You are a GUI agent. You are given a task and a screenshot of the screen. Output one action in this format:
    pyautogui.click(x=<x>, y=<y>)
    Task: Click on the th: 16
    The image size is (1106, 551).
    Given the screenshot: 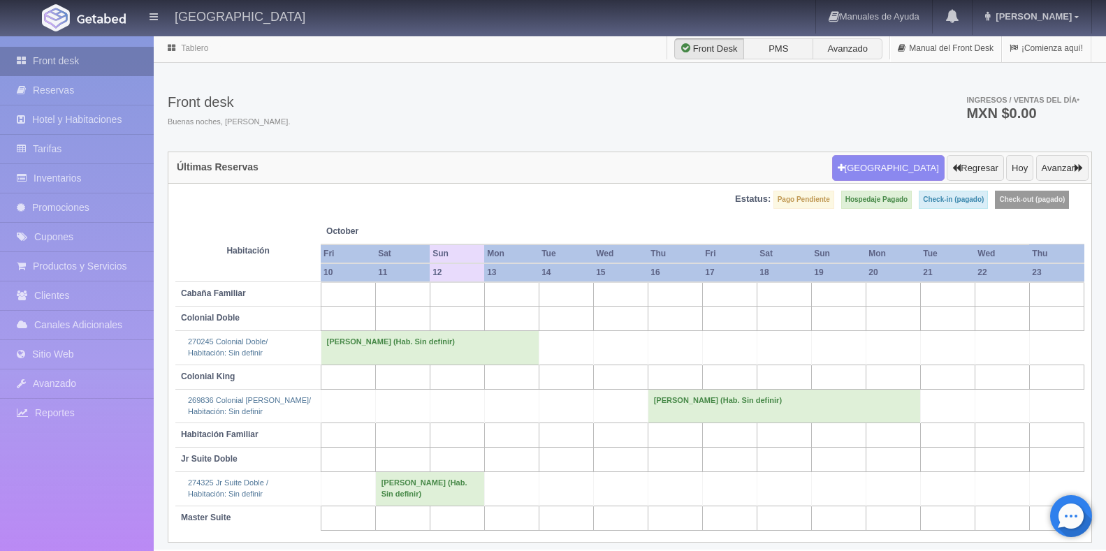 What is the action you would take?
    pyautogui.click(x=675, y=272)
    